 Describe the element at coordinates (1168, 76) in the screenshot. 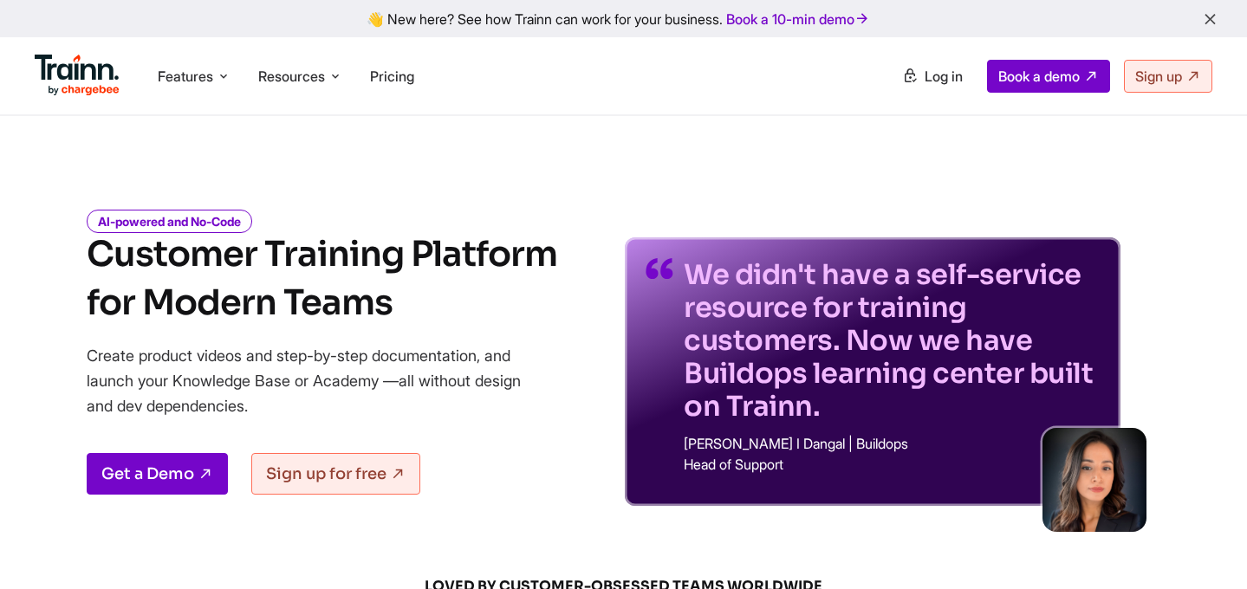

I see `a: Sign up` at that location.